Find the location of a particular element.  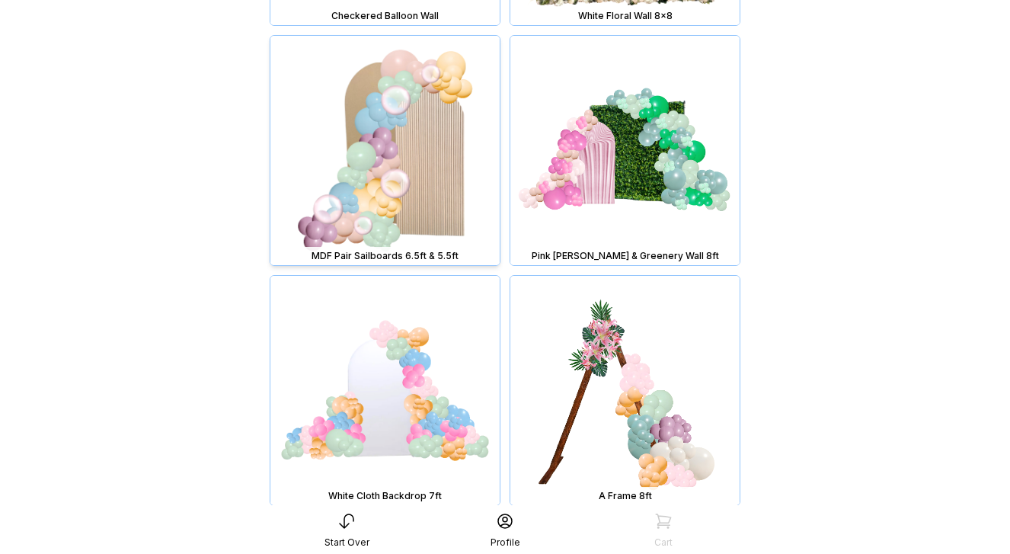

div: White Cloth Backdrop 7ft is located at coordinates (385, 496).